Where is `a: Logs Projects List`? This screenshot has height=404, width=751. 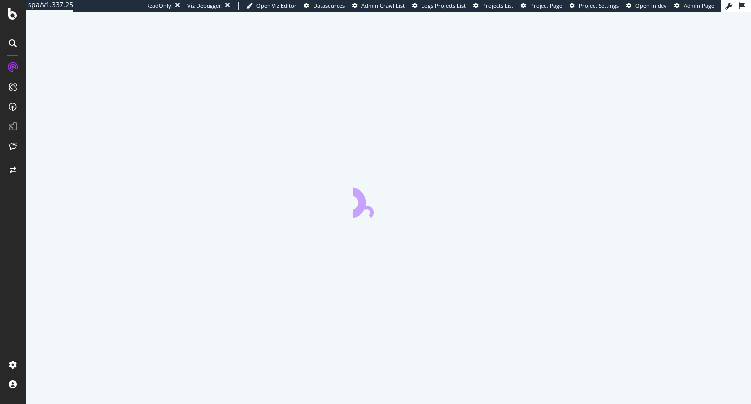
a: Logs Projects List is located at coordinates (438, 6).